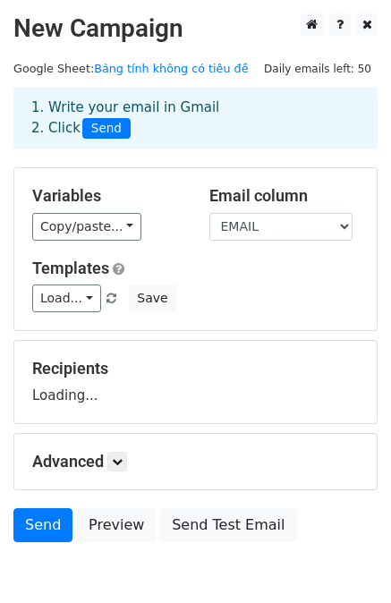  What do you see at coordinates (66, 298) in the screenshot?
I see `a: Load...` at bounding box center [66, 298].